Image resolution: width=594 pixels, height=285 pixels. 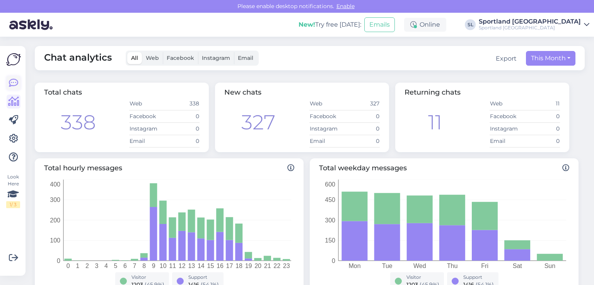 What do you see at coordinates (230, 266) in the screenshot?
I see `tspan: 17` at bounding box center [230, 266].